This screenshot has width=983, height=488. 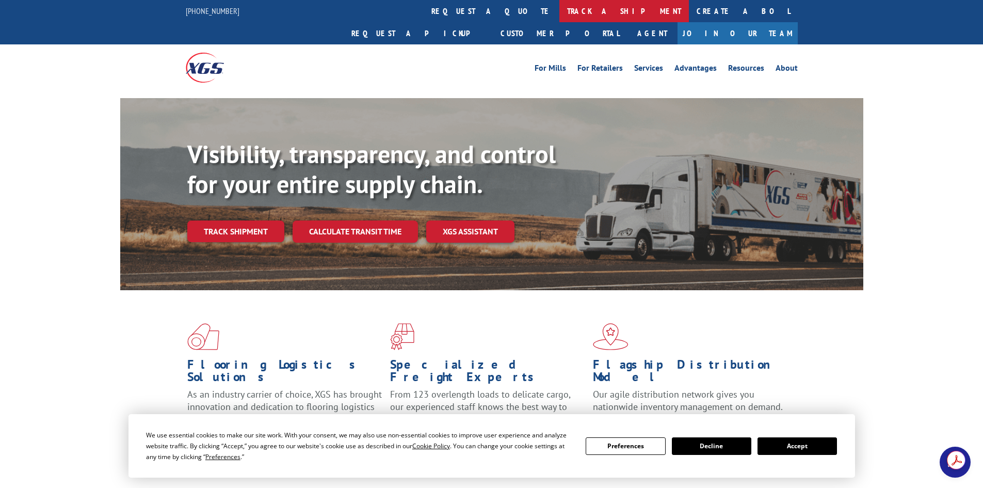 I want to click on div: Open chat, so click(x=955, y=462).